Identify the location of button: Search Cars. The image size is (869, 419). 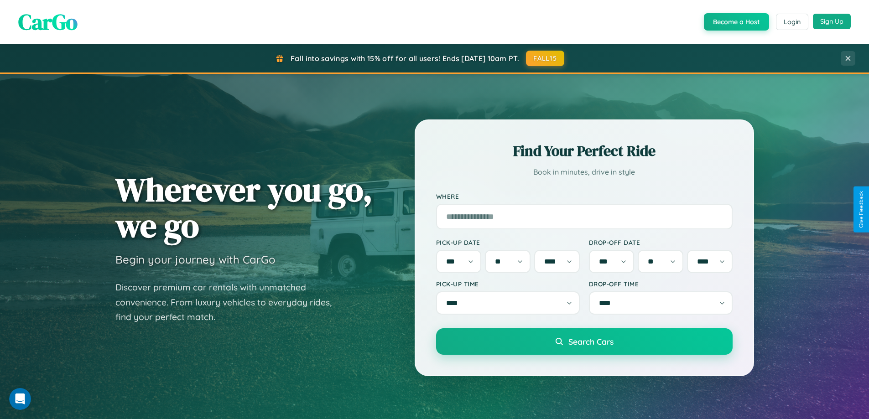
(585, 342).